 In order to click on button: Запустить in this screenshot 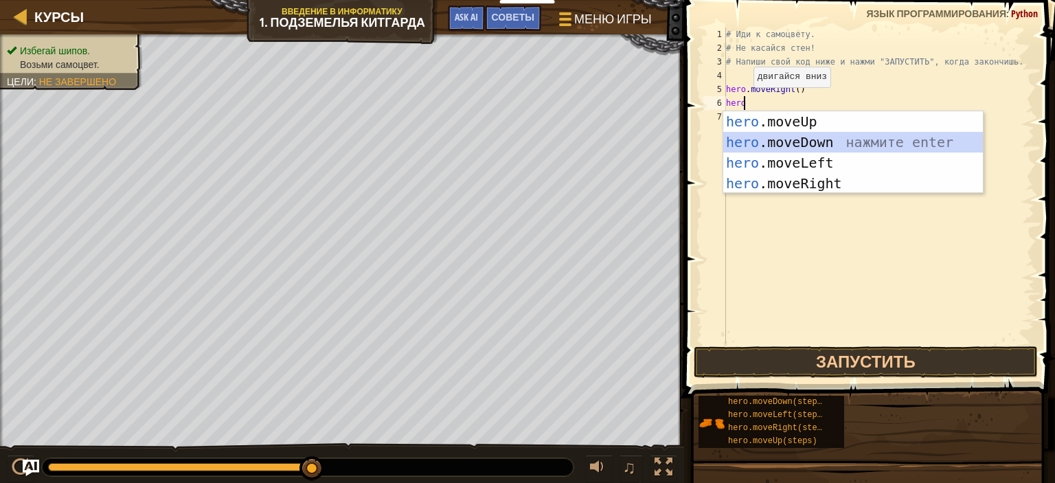, I will do `click(866, 362)`.